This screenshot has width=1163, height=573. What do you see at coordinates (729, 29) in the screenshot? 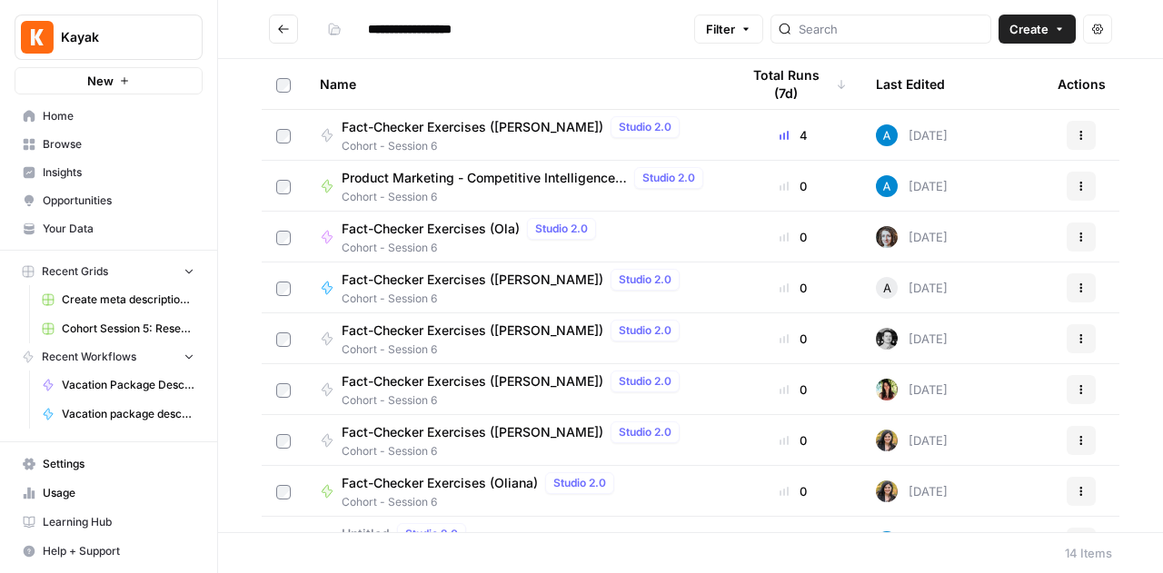
I see `button: Filter` at bounding box center [729, 29].